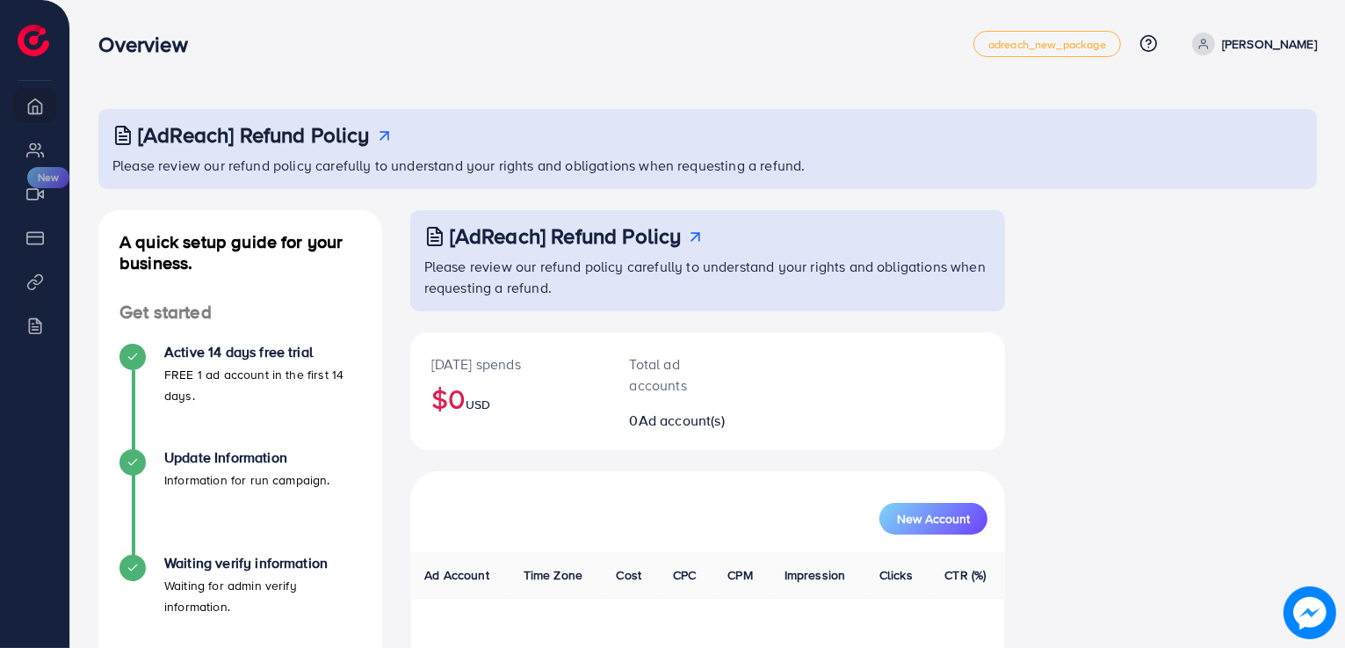  Describe the element at coordinates (1047, 44) in the screenshot. I see `span: adreach_new_package` at that location.